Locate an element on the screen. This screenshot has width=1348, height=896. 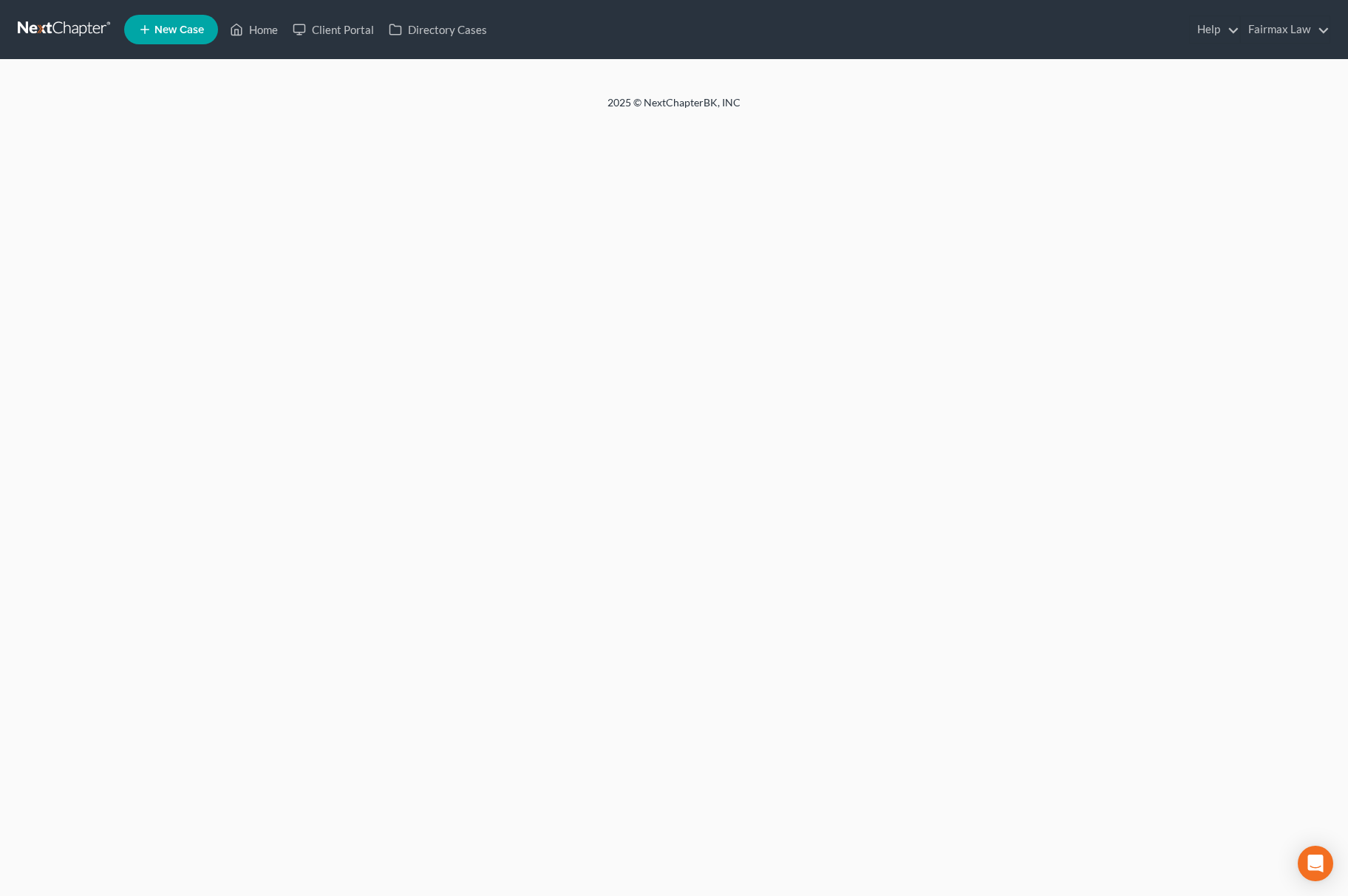
a: Fairmax Law is located at coordinates (1285, 29).